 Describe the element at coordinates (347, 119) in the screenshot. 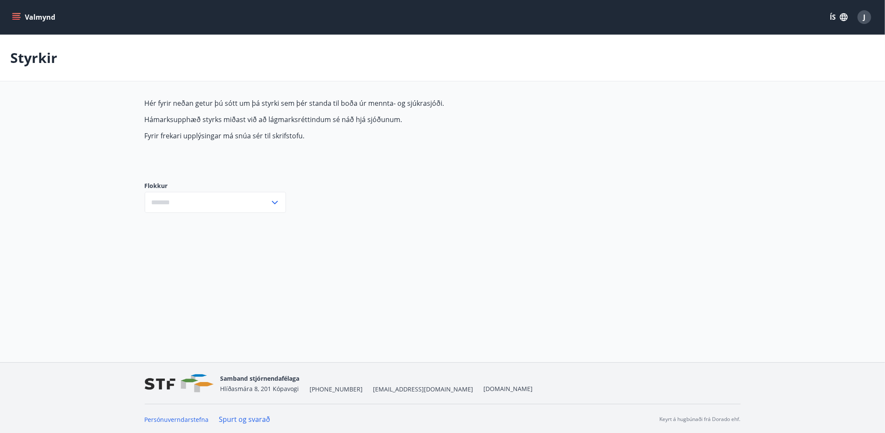

I see `p: Hámarksupphæð styrks miðast við að lágmarksréttindum sé náð hjá sjóðunum.` at that location.